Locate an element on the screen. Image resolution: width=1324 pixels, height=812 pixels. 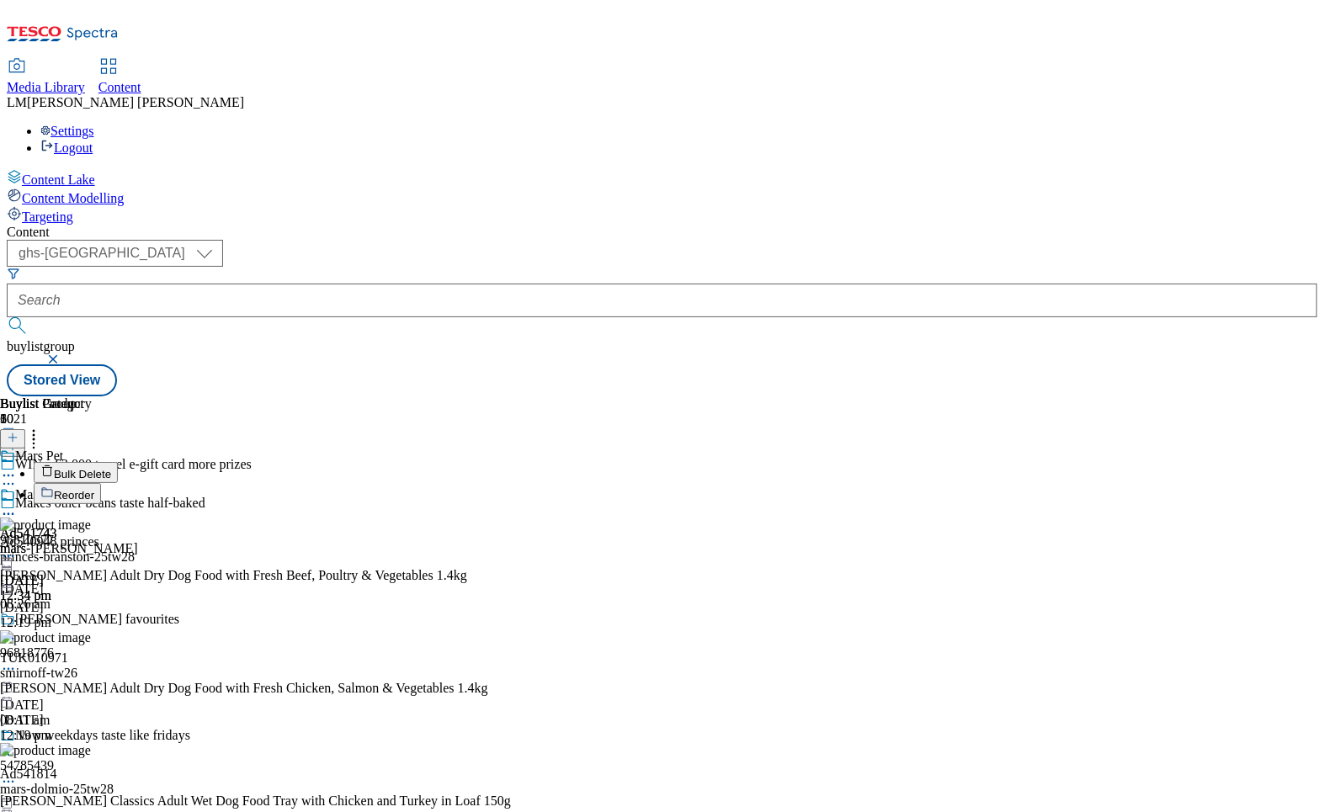
a: Content Lake is located at coordinates (661, 178).